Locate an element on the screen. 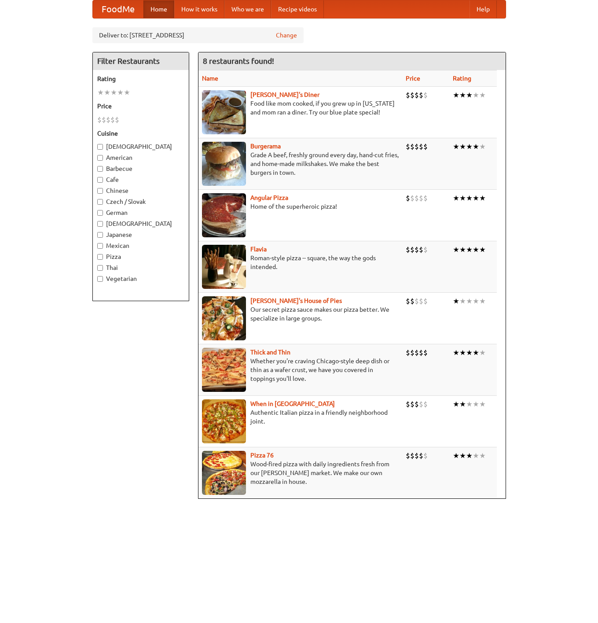 Image resolution: width=598 pixels, height=623 pixels. a: How it works is located at coordinates (199, 9).